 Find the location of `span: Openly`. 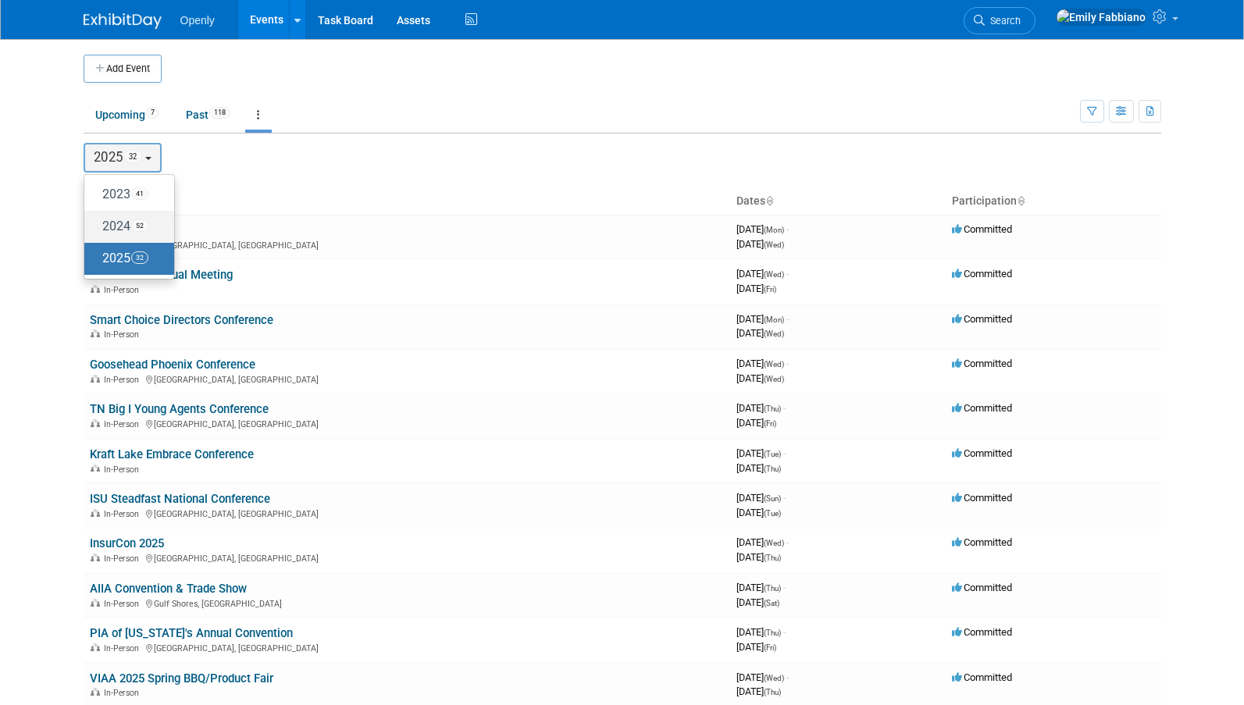

span: Openly is located at coordinates (198, 20).